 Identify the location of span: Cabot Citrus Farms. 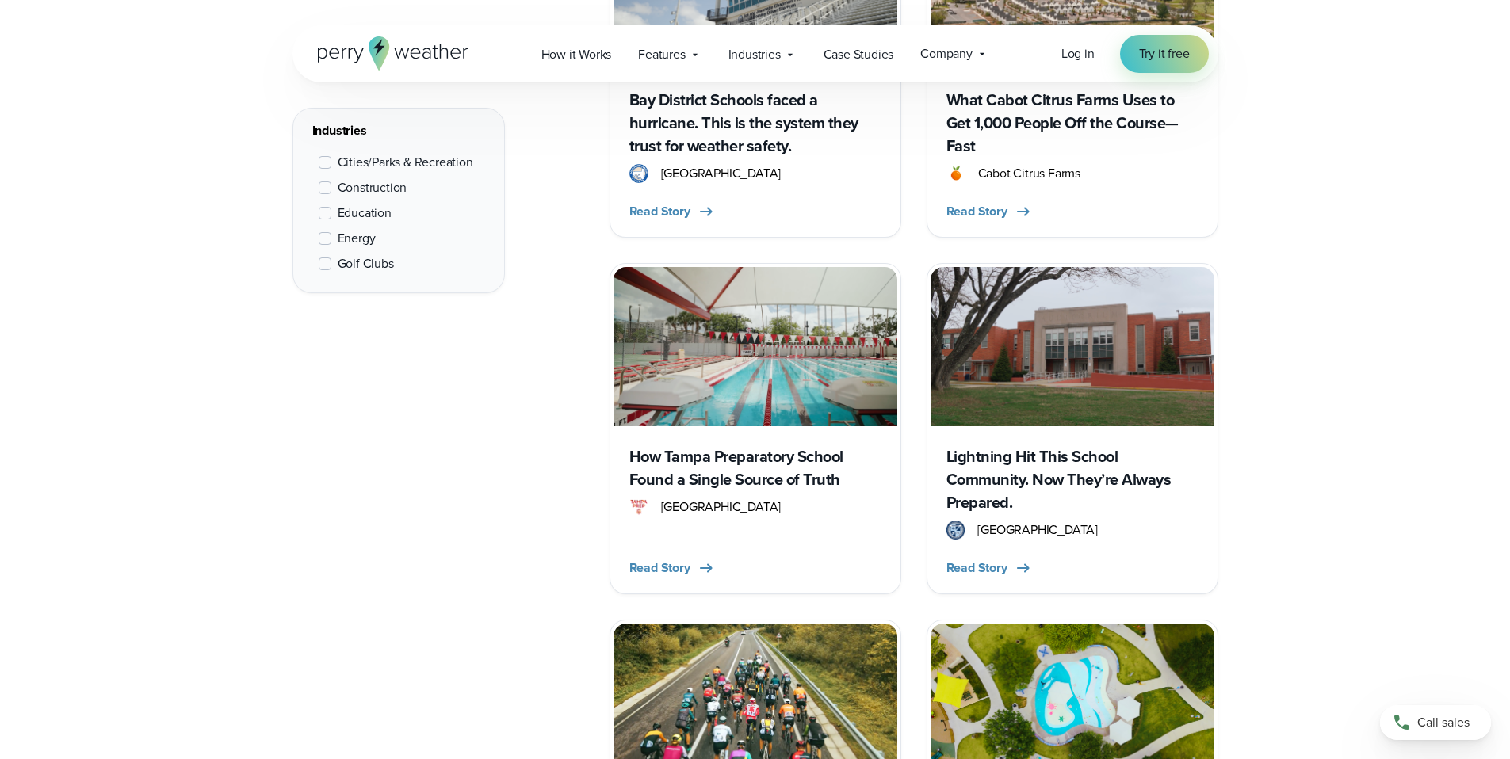
(1029, 174).